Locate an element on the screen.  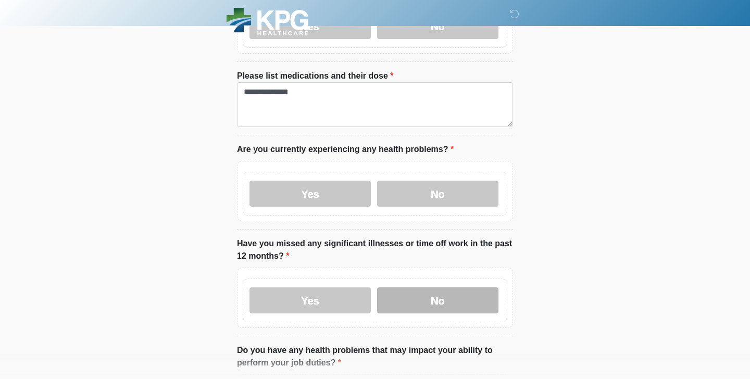
label: Have you missed any significant illnesses or time off work in the past 12 months? is located at coordinates (375, 250).